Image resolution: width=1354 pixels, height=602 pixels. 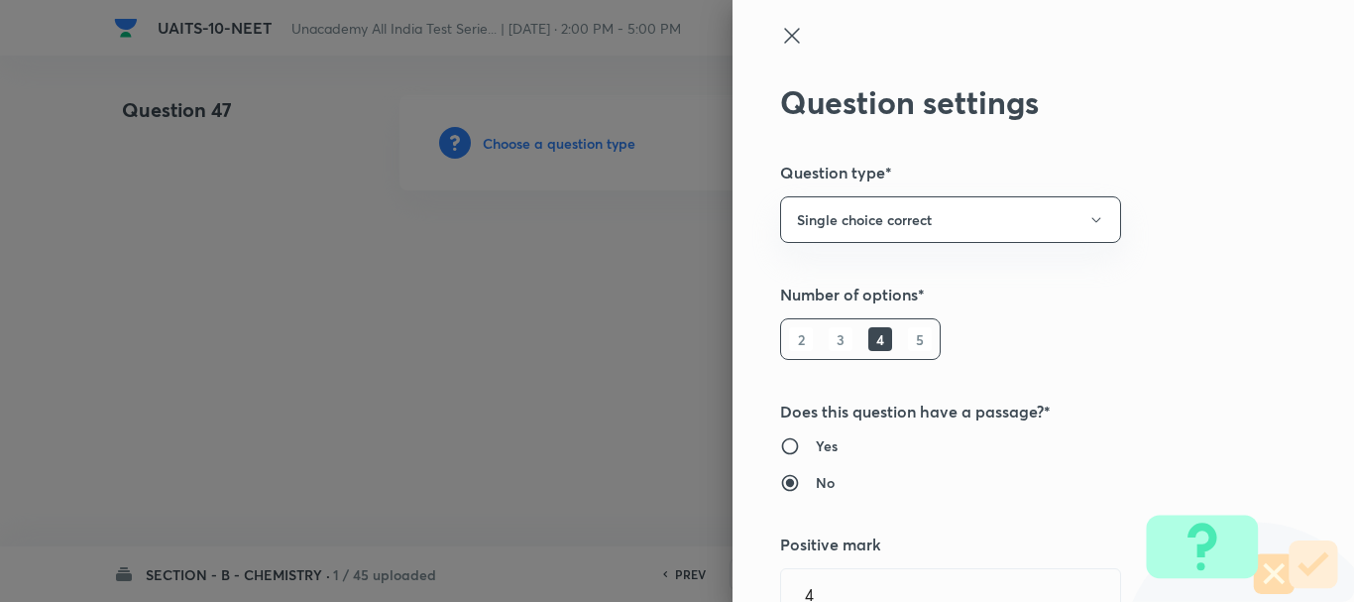 What do you see at coordinates (1010, 102) in the screenshot?
I see `h2: Question settings` at bounding box center [1010, 102].